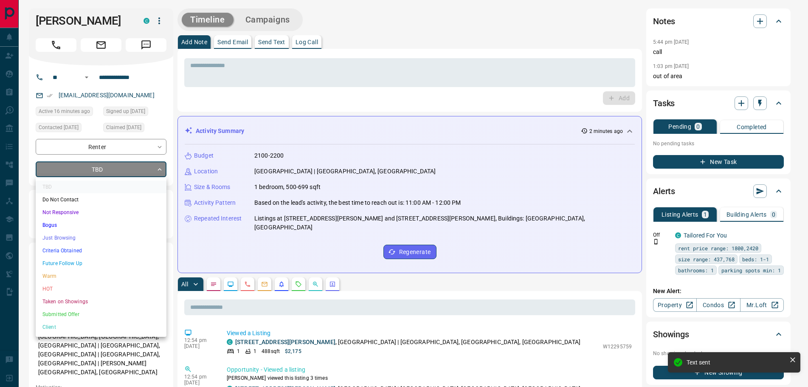 The height and width of the screenshot is (387, 808). Describe the element at coordinates (101, 212) in the screenshot. I see `li: Not Responsive` at that location.